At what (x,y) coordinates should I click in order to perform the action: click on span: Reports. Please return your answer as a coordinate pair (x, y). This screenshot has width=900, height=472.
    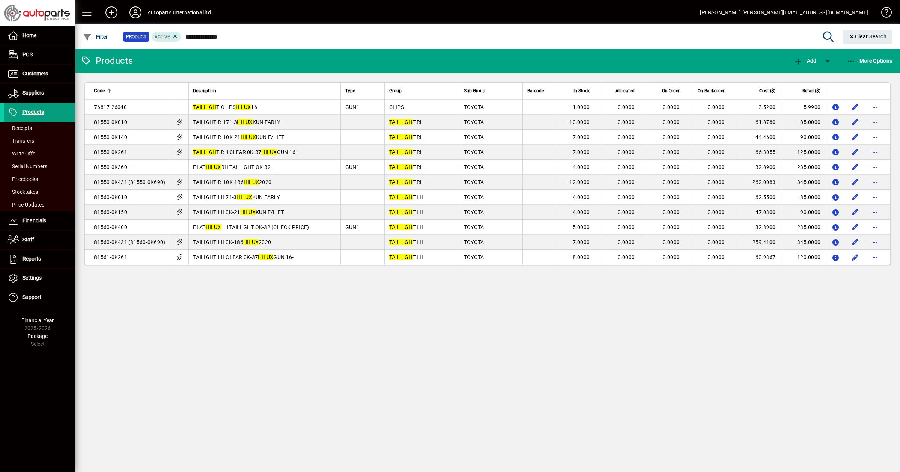
    Looking at the image, I should click on (32, 258).